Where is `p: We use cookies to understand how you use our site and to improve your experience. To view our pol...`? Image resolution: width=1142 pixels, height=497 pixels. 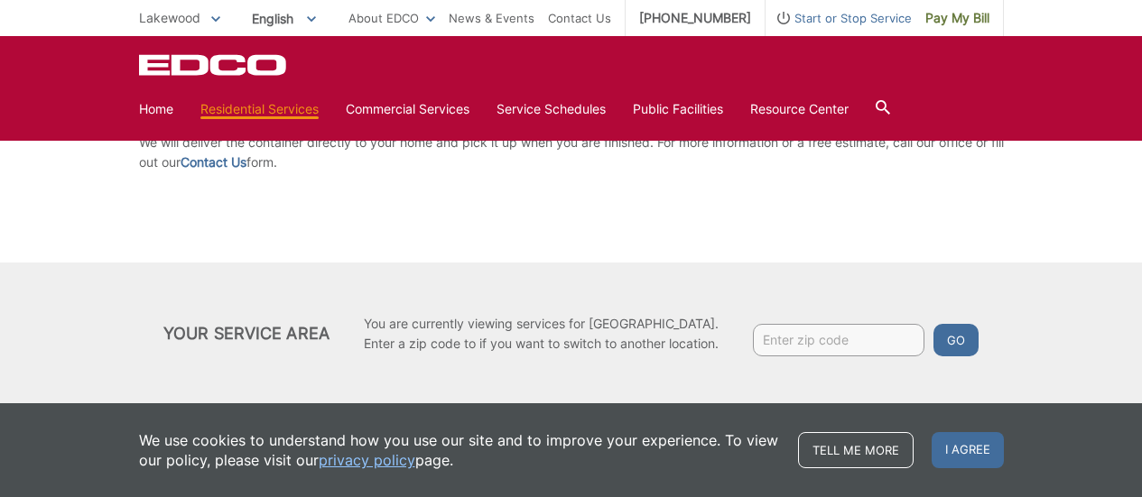
p: We use cookies to understand how you use our site and to improve your experience. To view our pol... is located at coordinates (459, 450).